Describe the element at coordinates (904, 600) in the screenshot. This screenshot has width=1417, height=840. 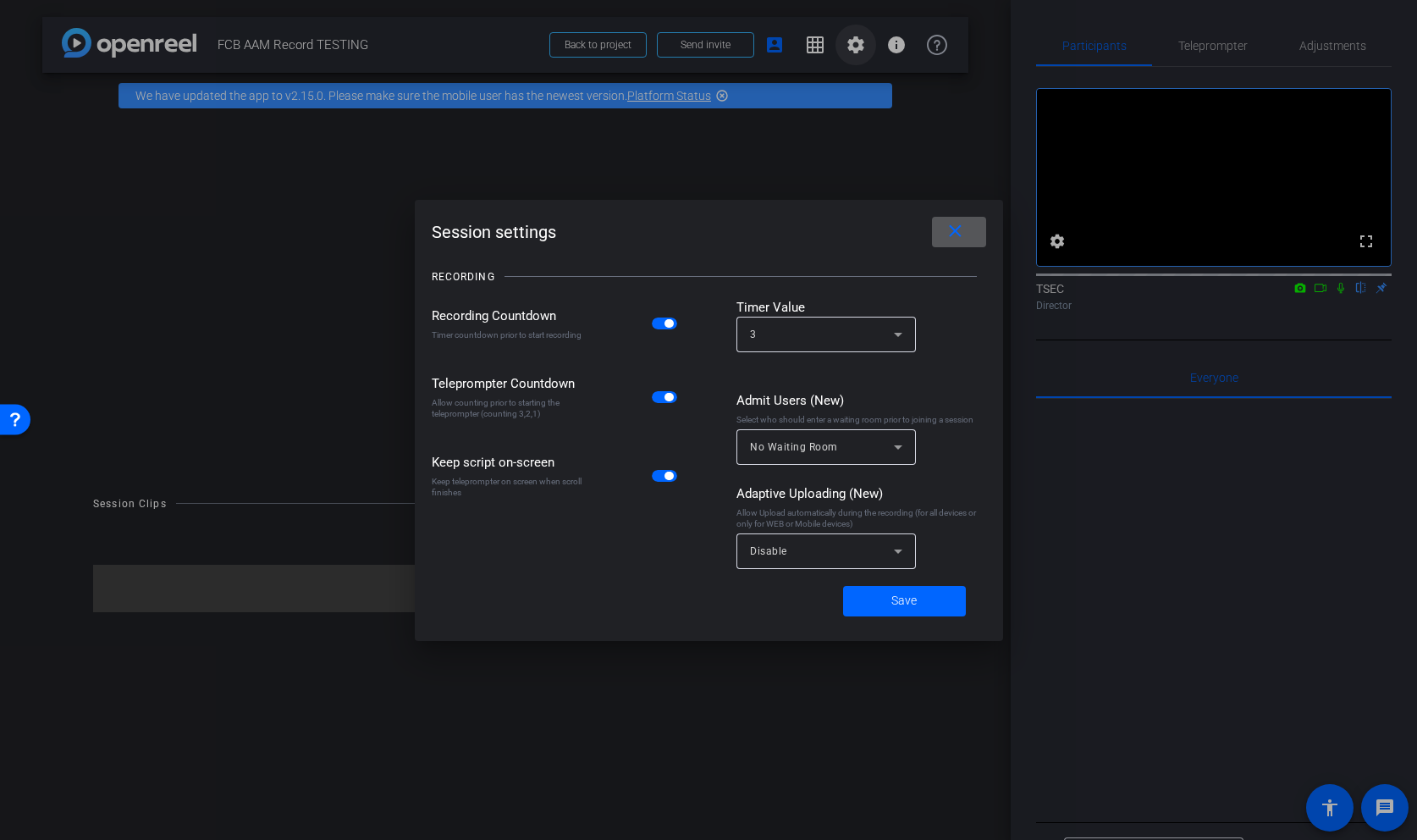
I see `span: Save` at that location.